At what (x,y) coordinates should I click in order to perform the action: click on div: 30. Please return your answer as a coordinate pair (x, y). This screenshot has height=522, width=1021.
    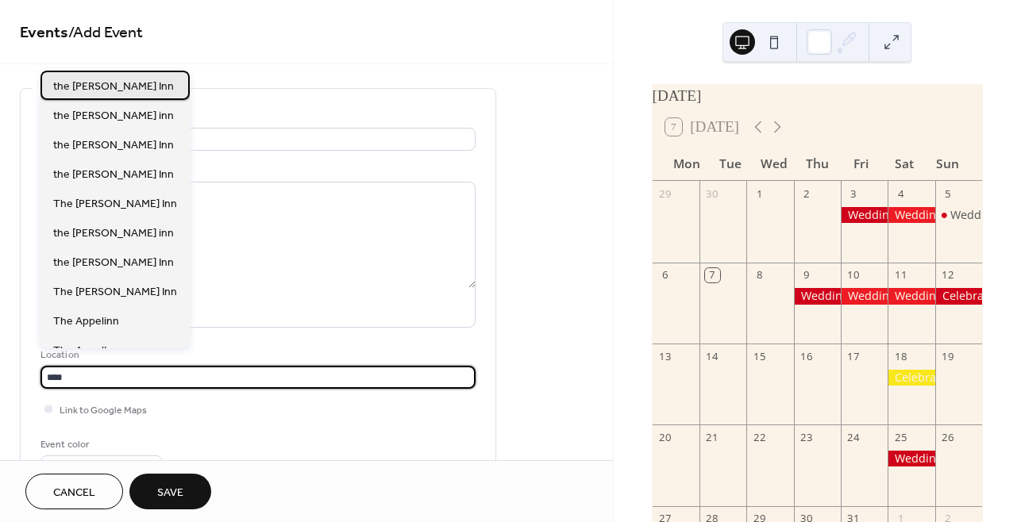
    Looking at the image, I should click on (712, 194).